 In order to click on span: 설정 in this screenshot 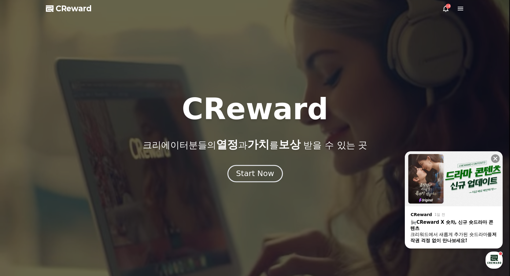, I will do `click(98, 206)`.